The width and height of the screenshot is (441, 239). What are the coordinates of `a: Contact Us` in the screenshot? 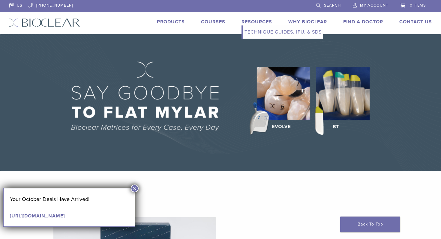 It's located at (416, 22).